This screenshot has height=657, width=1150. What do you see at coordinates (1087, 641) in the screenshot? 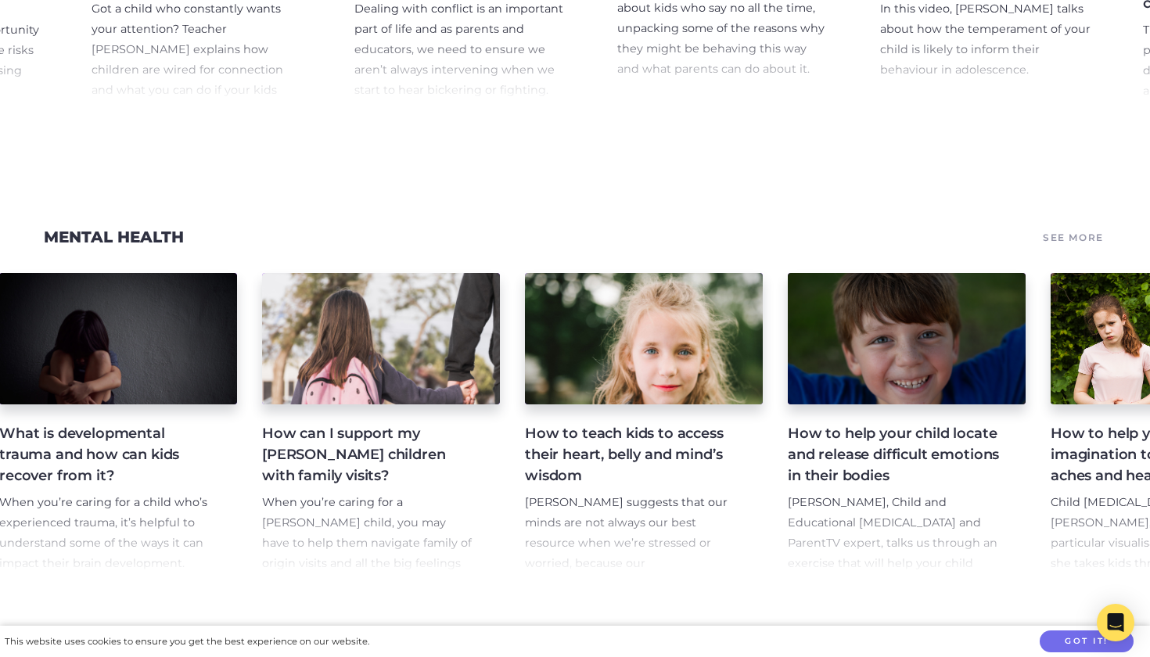
I see `button: Got it!` at bounding box center [1087, 641].